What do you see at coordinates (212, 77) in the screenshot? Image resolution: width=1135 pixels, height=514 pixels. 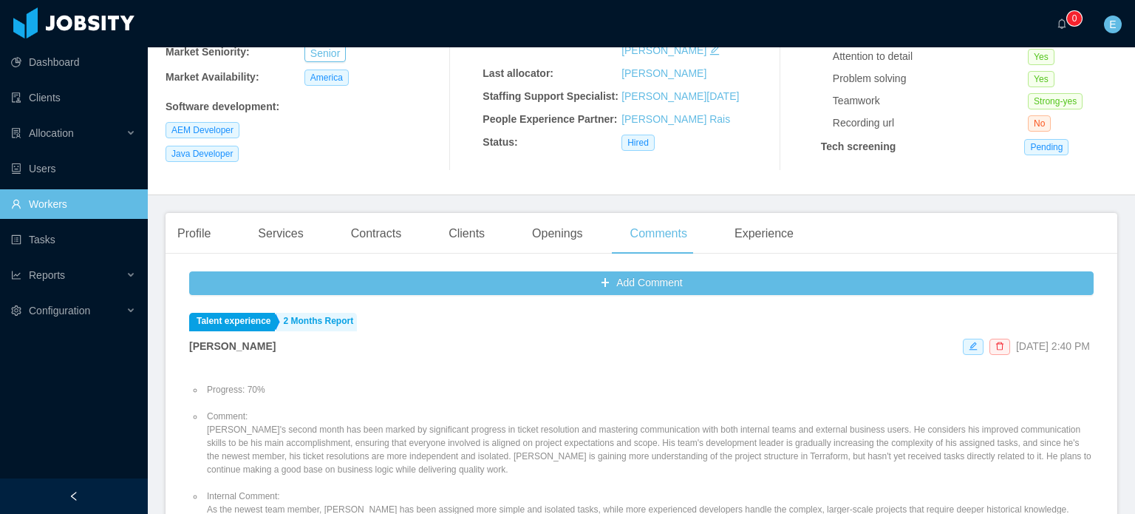 I see `b: Market Availability:` at bounding box center [212, 77].